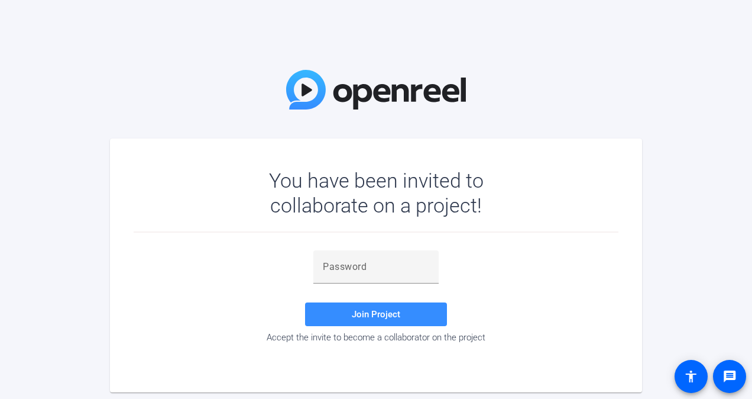 The width and height of the screenshot is (752, 399). I want to click on input: Password, so click(376, 267).